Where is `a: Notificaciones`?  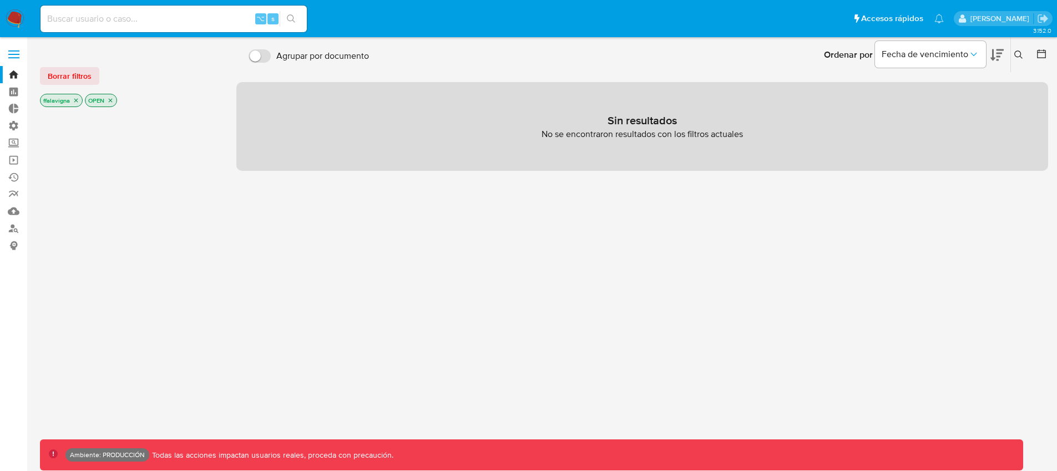 a: Notificaciones is located at coordinates (939, 18).